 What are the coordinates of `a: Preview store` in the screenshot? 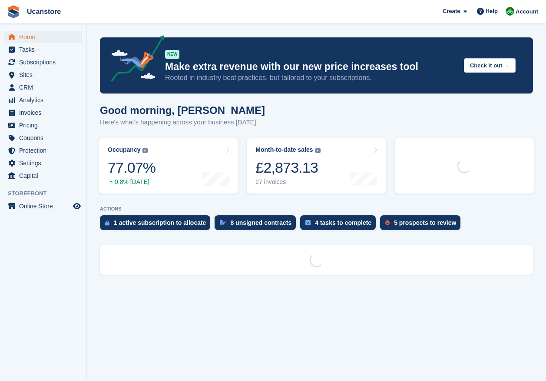 It's located at (77, 206).